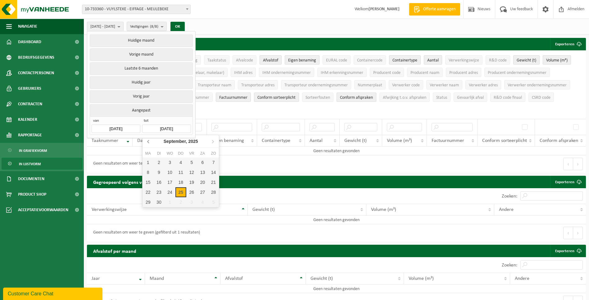 Image resolution: width=589 pixels, height=300 pixels. What do you see at coordinates (433, 60) in the screenshot?
I see `button: AantalAantal: Activate to sort` at bounding box center [433, 60].